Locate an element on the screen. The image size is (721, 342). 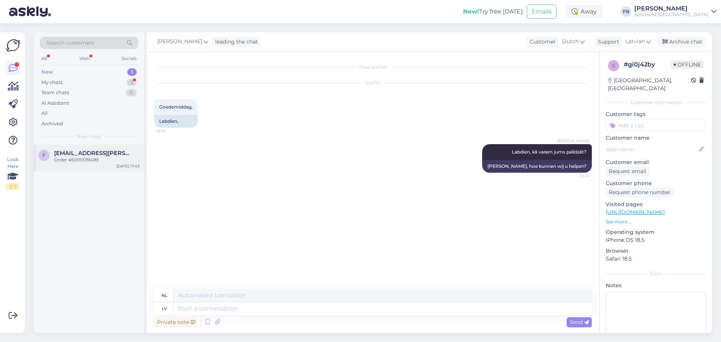
div: Away is located at coordinates (584, 12).